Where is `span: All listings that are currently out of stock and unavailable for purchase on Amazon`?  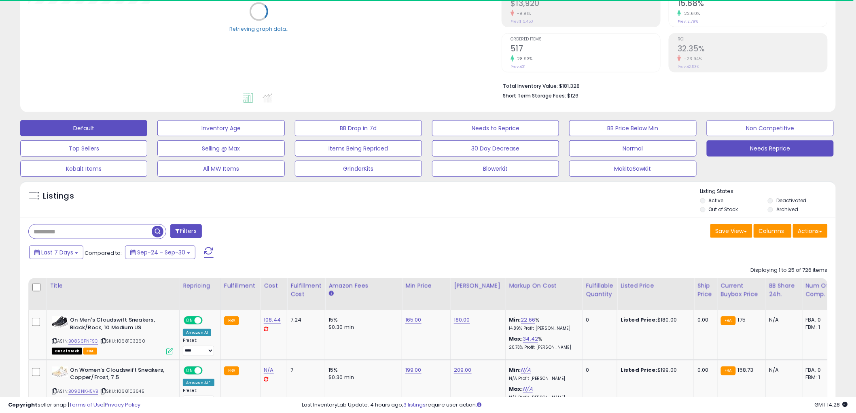
span: All listings that are currently out of stock and unavailable for purchase on Amazon is located at coordinates (67, 351).